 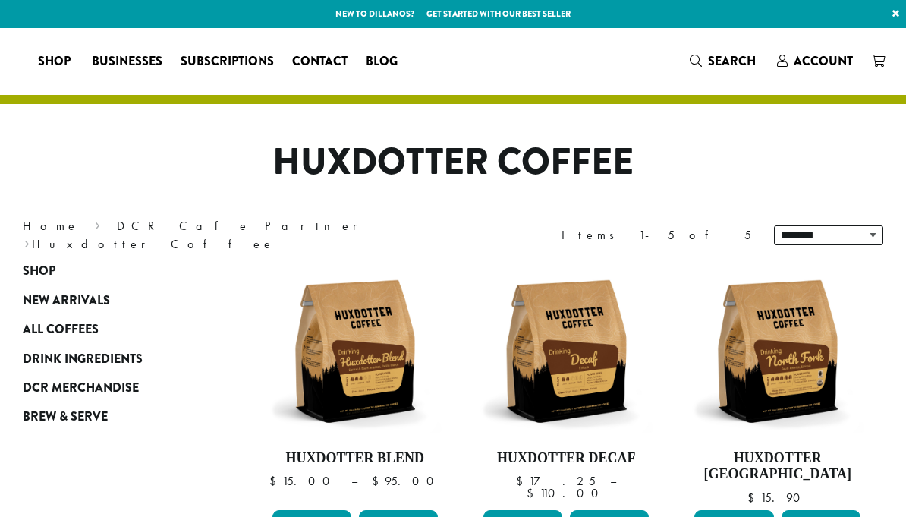 What do you see at coordinates (113, 358) in the screenshot?
I see `a: Drink Ingredients` at bounding box center [113, 358].